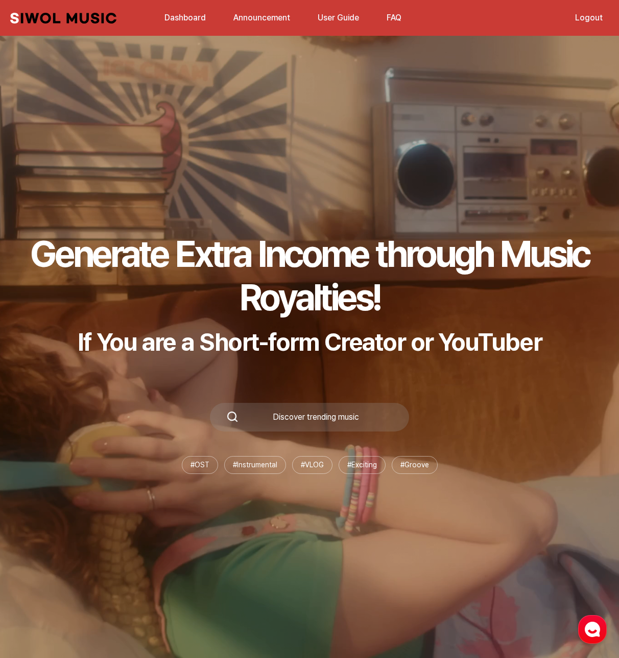  I want to click on li: # OST, so click(200, 465).